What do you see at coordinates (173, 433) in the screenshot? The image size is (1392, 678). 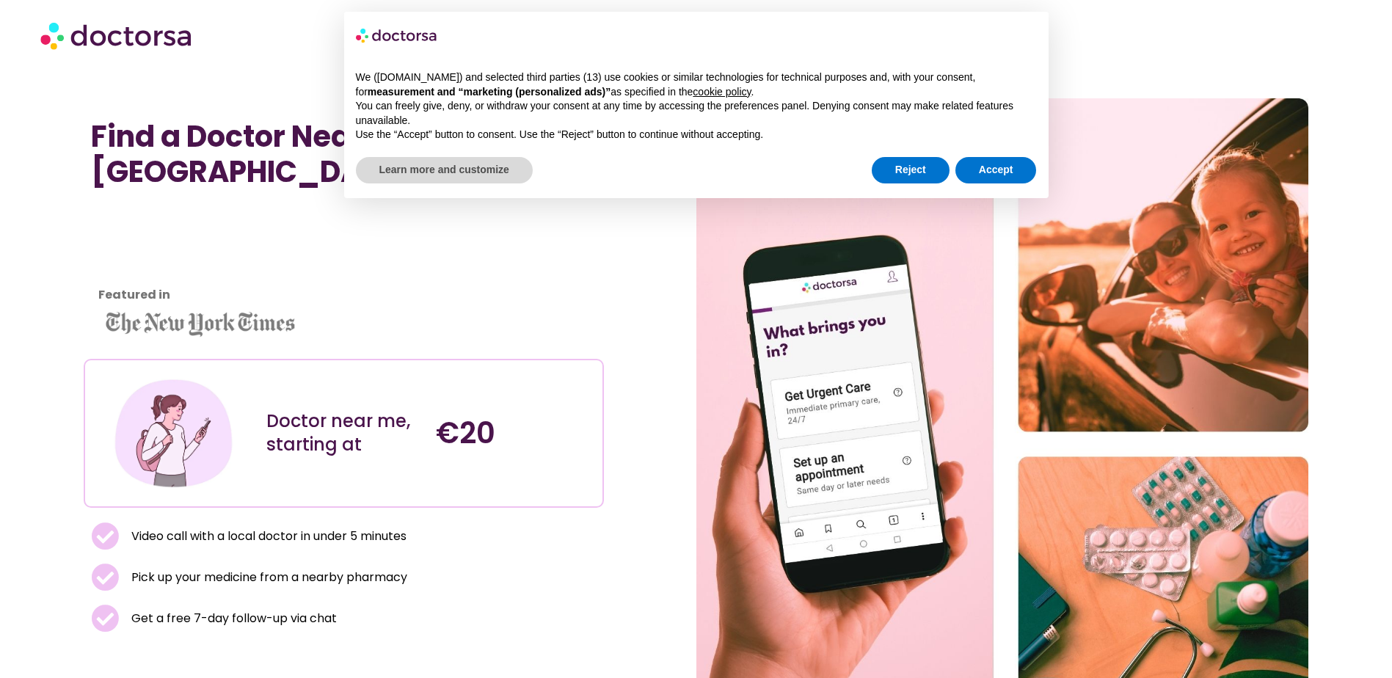 I see `img: Illustration depicting a young woman in a casual outfit, engaged with her smartphone. She has a p...` at bounding box center [173, 433].